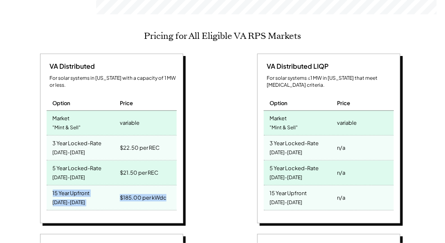 This screenshot has height=243, width=445. What do you see at coordinates (139, 173) in the screenshot?
I see `div: $21.50 per REC` at bounding box center [139, 173].